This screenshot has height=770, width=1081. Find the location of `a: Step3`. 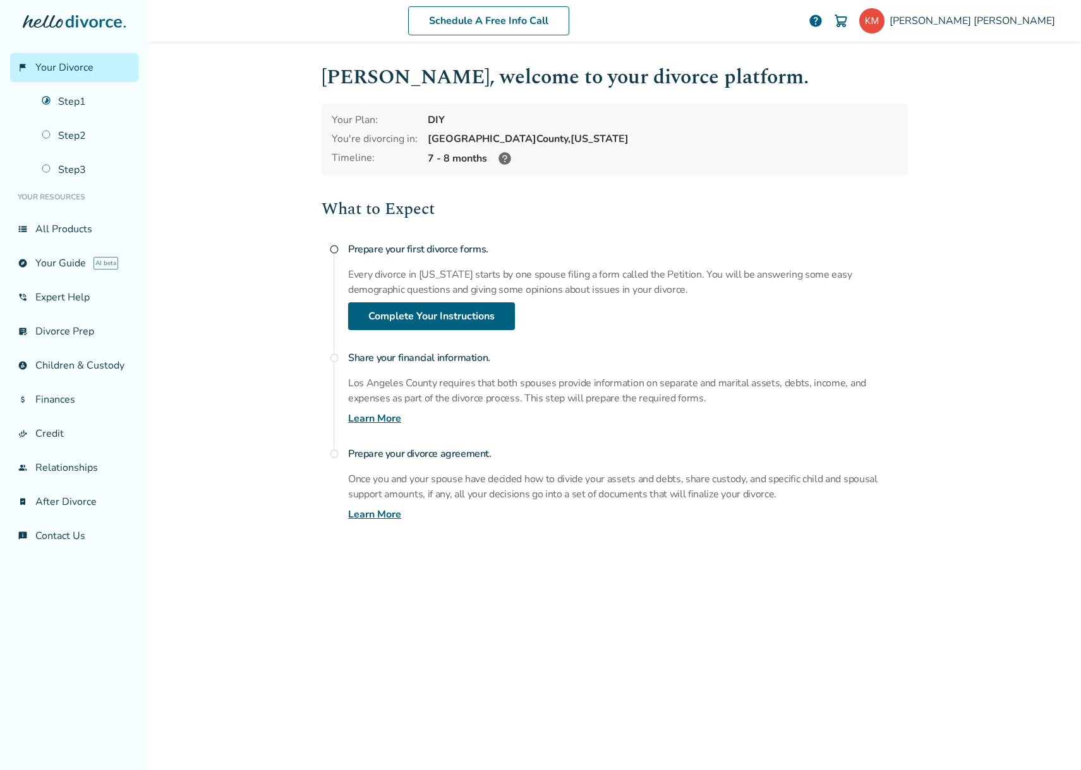

a: Step3 is located at coordinates (86, 170).